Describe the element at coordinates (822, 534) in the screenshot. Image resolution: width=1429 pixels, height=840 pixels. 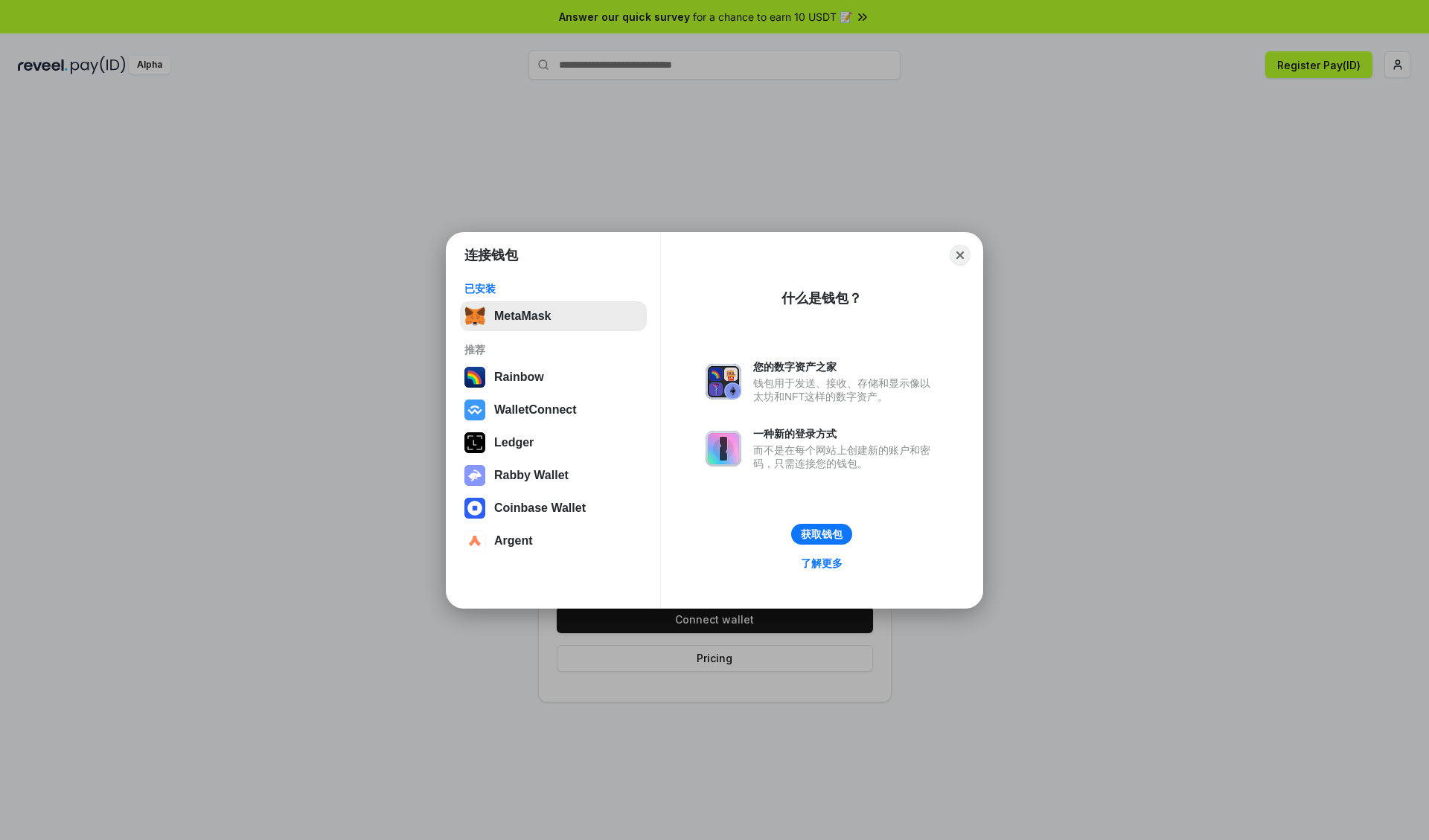
I see `div: 获取钱包` at that location.